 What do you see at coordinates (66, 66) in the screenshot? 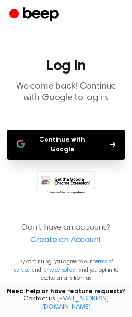
I see `h1: Log In` at bounding box center [66, 66].